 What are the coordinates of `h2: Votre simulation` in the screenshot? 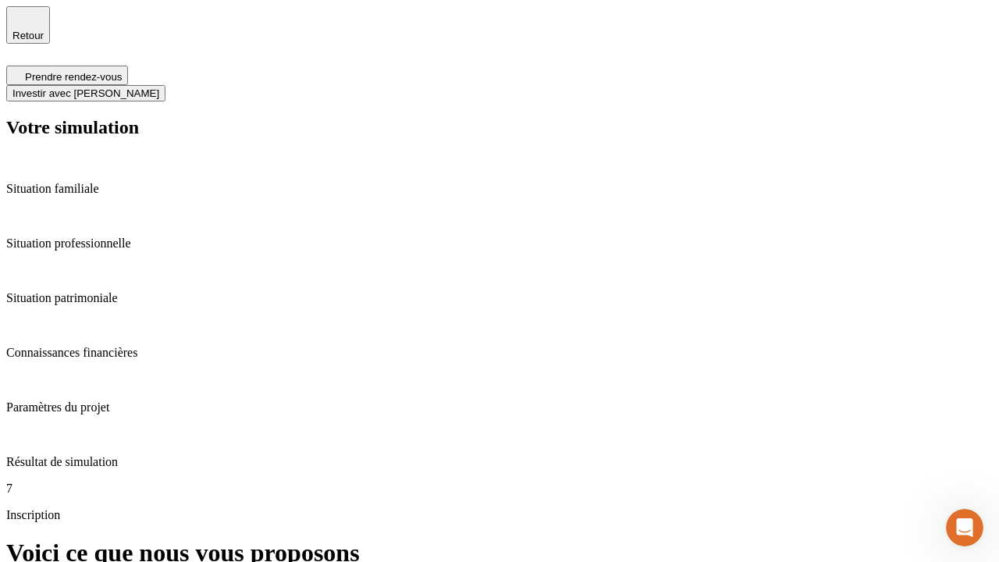 It's located at (500, 127).